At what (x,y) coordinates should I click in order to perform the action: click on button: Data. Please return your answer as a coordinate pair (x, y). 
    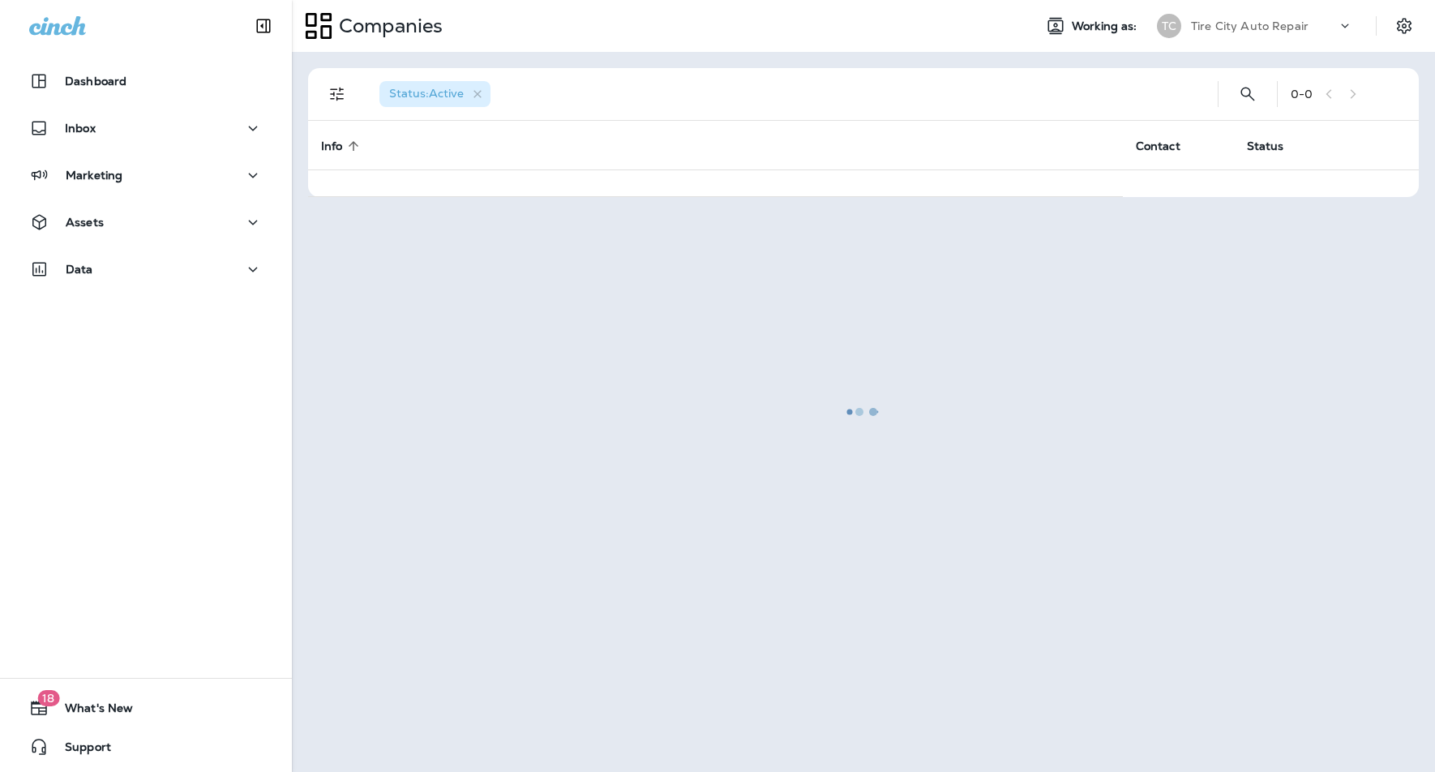
    Looking at the image, I should click on (146, 269).